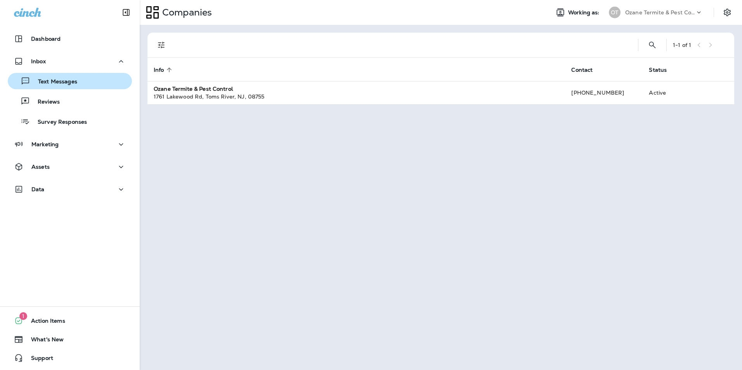  Describe the element at coordinates (40, 167) in the screenshot. I see `p: Assets` at that location.